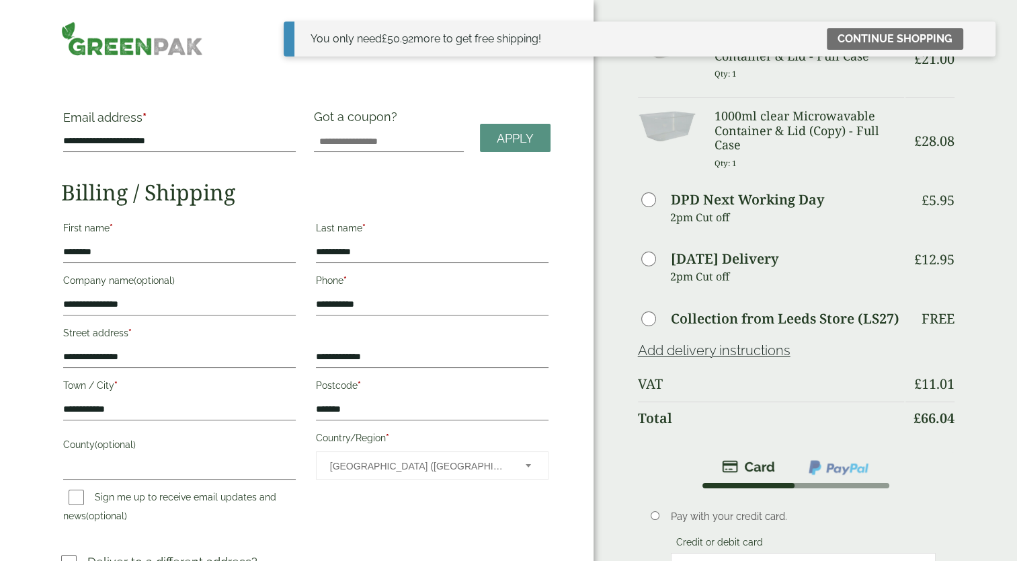 The width and height of the screenshot is (1017, 561). What do you see at coordinates (771, 384) in the screenshot?
I see `th: VAT` at bounding box center [771, 384].